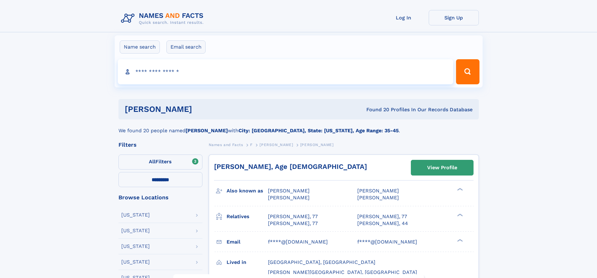 The height and width of the screenshot is (278, 597). Describe the element at coordinates (299, 127) in the screenshot. I see `div: We found 20 people named with .` at that location.